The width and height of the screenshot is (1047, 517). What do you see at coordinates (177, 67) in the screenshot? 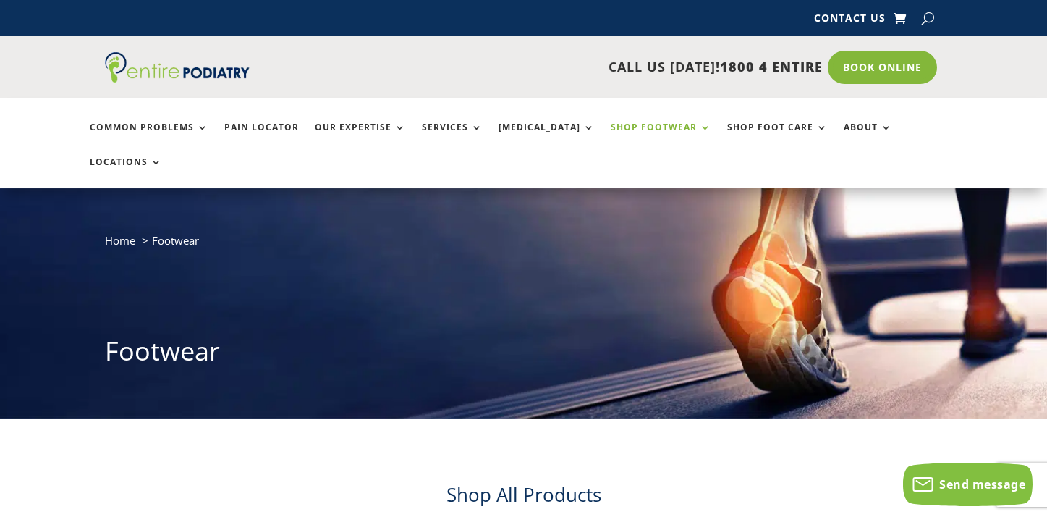
I see `img: logo (1)` at bounding box center [177, 67].